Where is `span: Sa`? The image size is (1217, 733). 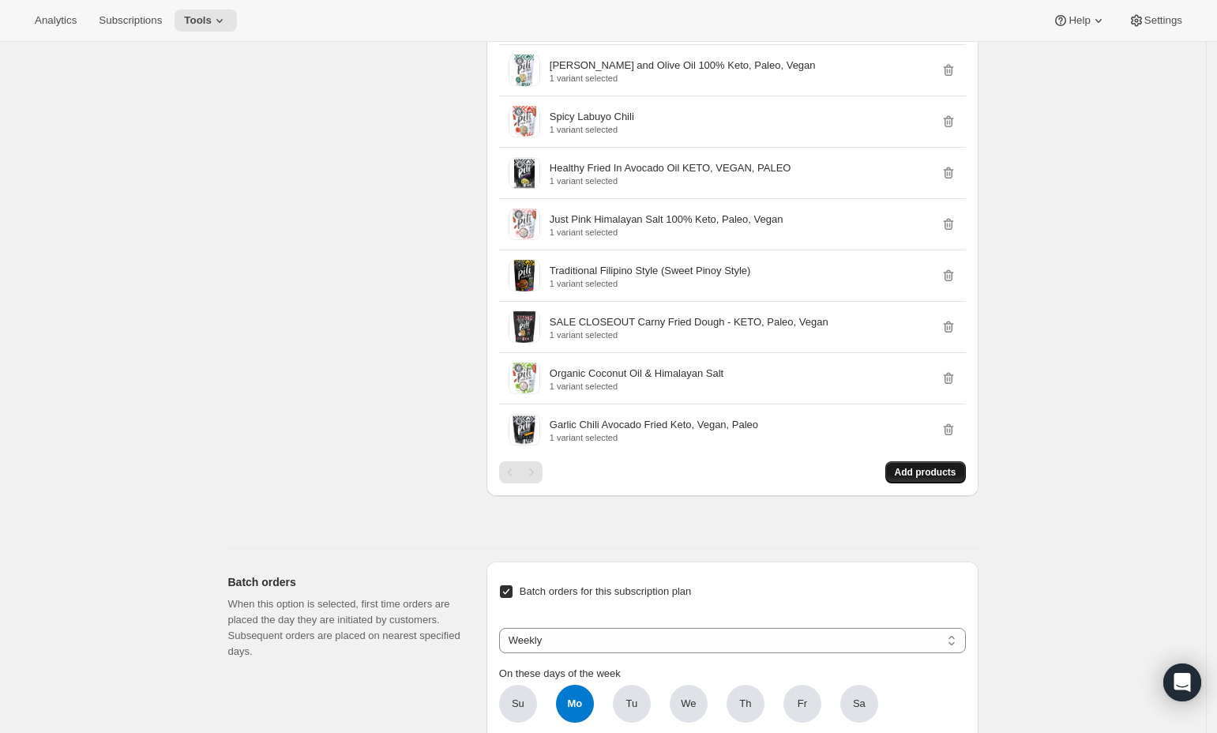
span: Sa is located at coordinates (859, 704).